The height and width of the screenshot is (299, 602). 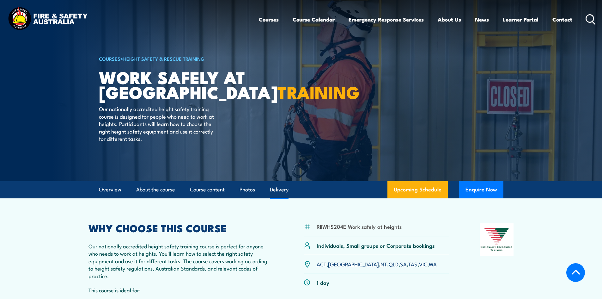 I want to click on a: TAS, so click(x=413, y=263).